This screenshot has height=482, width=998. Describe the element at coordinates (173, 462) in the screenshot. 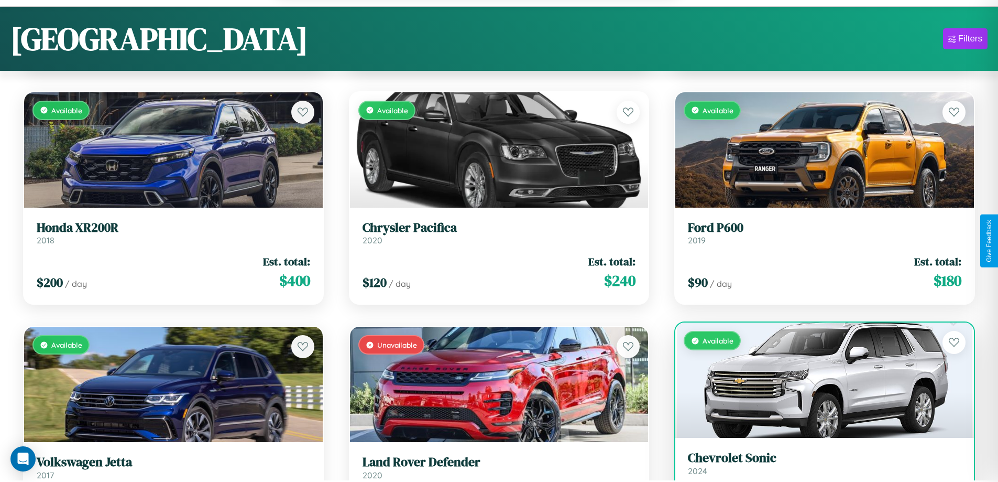

I see `h3: Volkswagen Jetta` at that location.